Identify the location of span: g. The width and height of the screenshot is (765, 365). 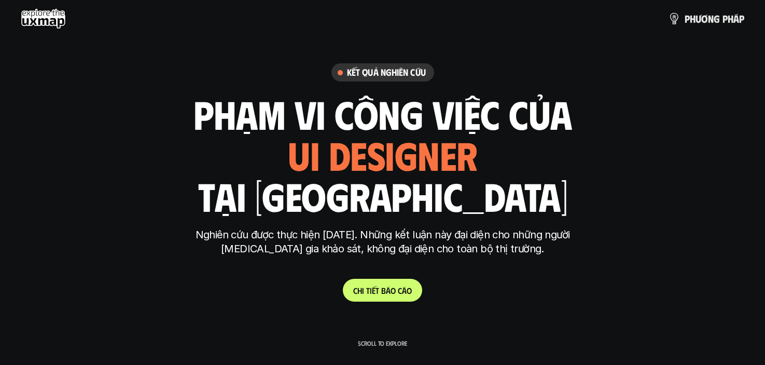
(717, 19).